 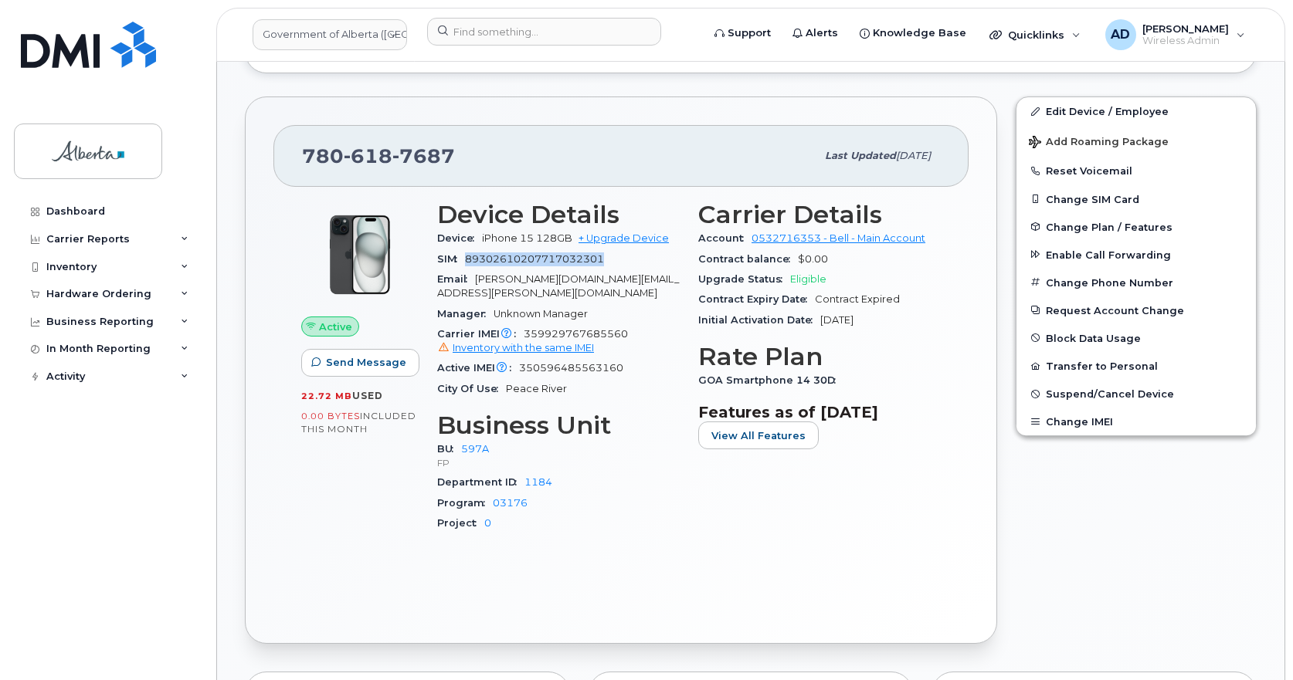 I want to click on span: View All Features, so click(x=758, y=435).